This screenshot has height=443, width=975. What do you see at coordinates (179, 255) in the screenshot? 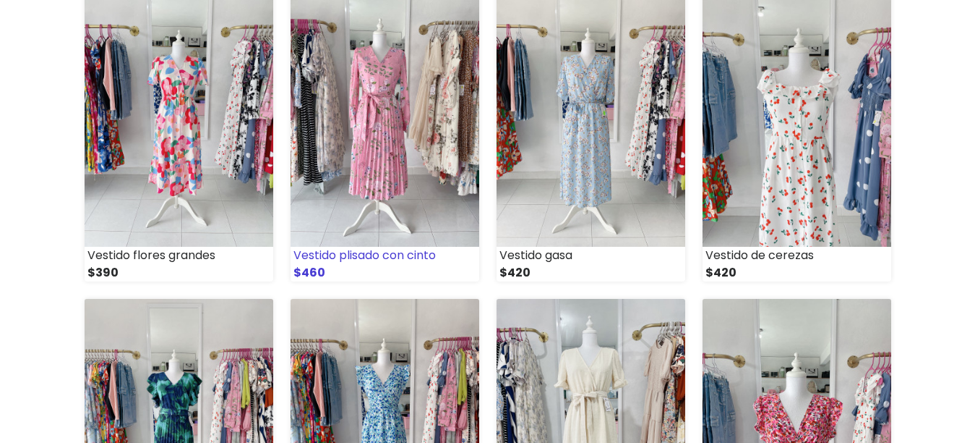
I see `div: Vestido flores grandes` at bounding box center [179, 255].